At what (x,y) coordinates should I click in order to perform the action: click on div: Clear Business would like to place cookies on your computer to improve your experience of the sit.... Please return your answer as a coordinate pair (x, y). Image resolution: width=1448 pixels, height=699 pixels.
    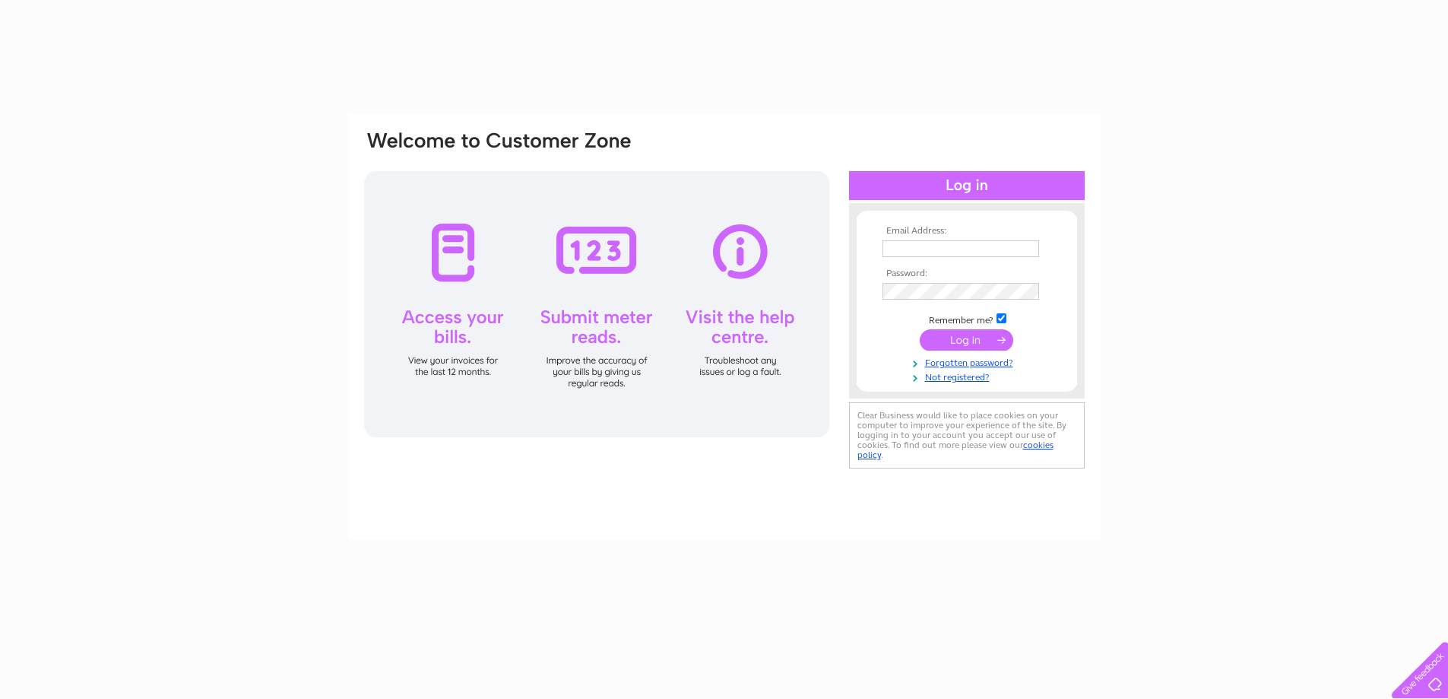
    Looking at the image, I should click on (967, 435).